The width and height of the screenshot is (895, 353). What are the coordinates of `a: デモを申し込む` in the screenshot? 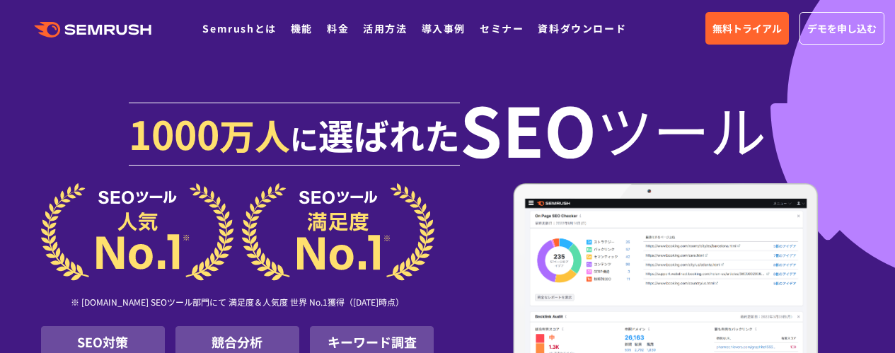 It's located at (842, 28).